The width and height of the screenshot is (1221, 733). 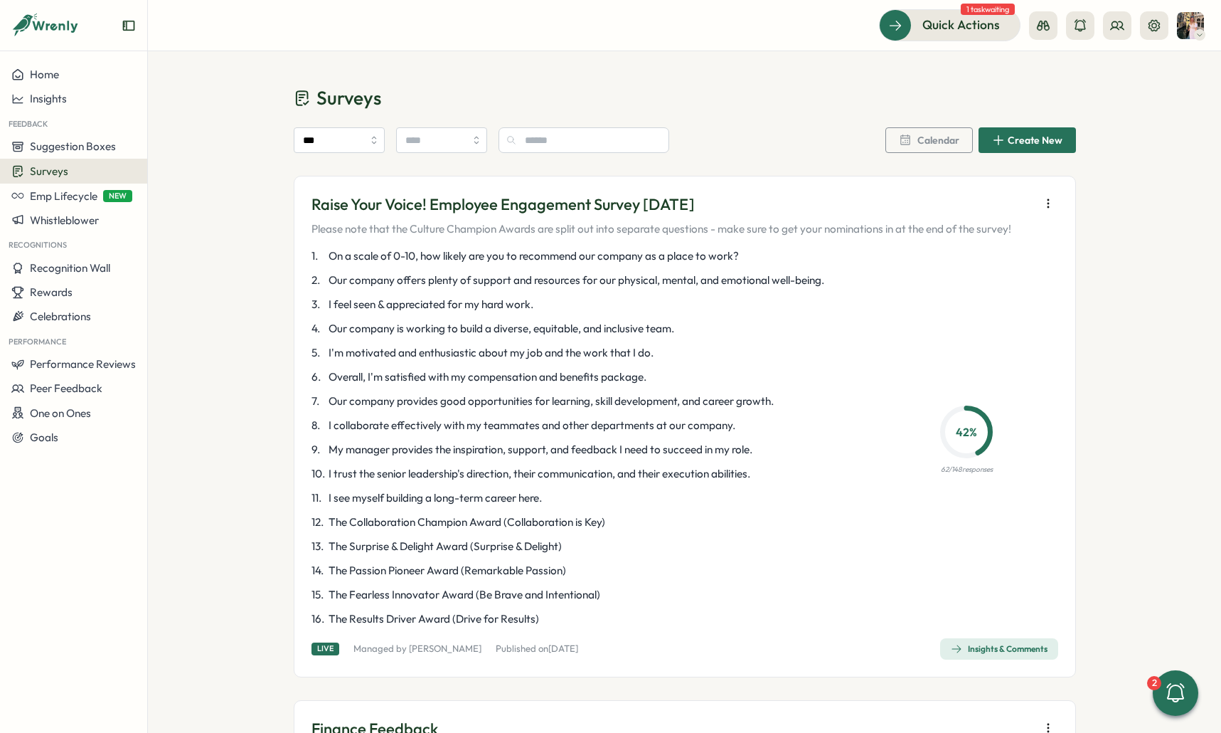 I want to click on button: 2, so click(x=1176, y=693).